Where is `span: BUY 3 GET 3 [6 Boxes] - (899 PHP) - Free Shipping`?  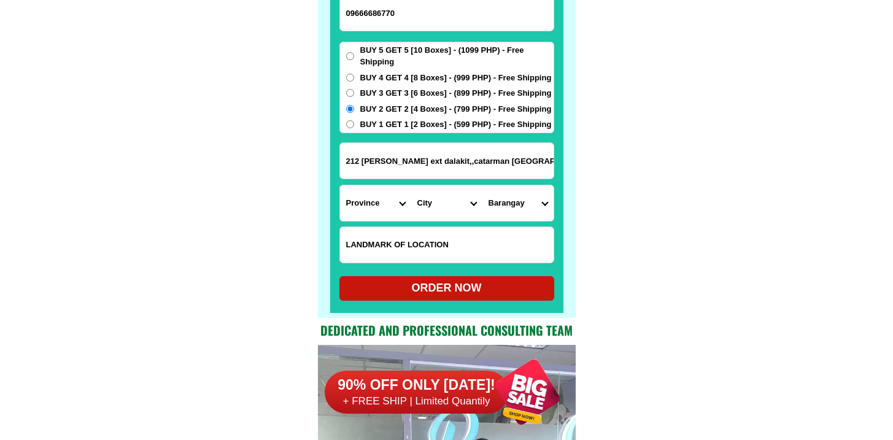 span: BUY 3 GET 3 [6 Boxes] - (899 PHP) - Free Shipping is located at coordinates (456, 93).